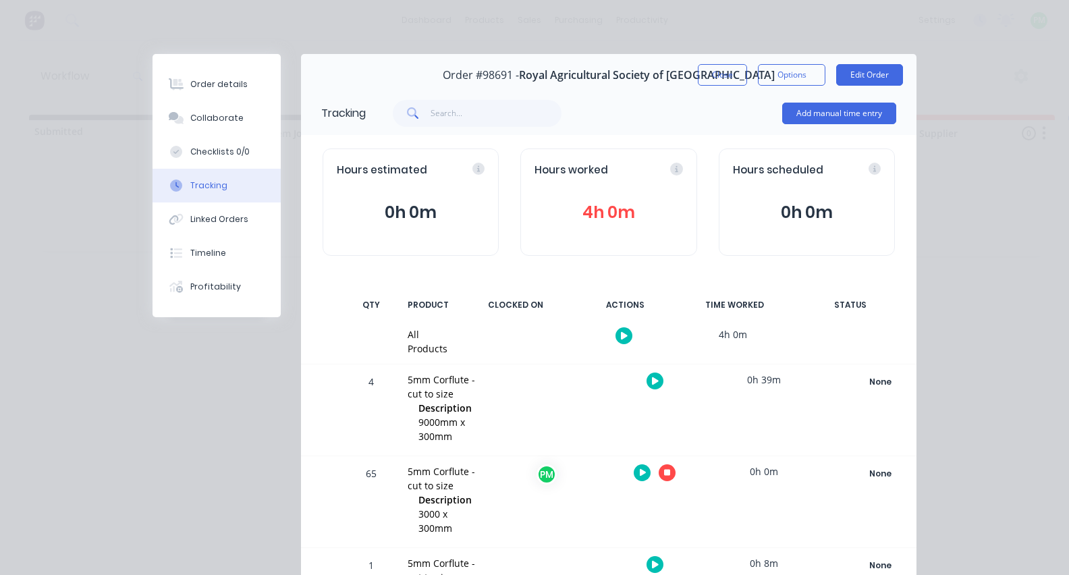 This screenshot has width=1069, height=575. Describe the element at coordinates (516, 305) in the screenshot. I see `div: CLOCKED ON` at that location.